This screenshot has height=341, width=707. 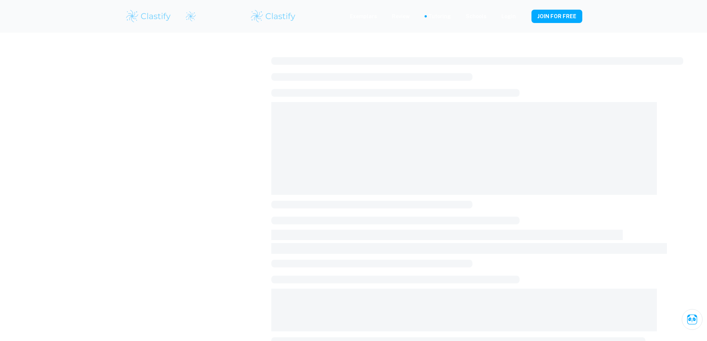 I want to click on a: JOIN FOR FREE, so click(x=556, y=16).